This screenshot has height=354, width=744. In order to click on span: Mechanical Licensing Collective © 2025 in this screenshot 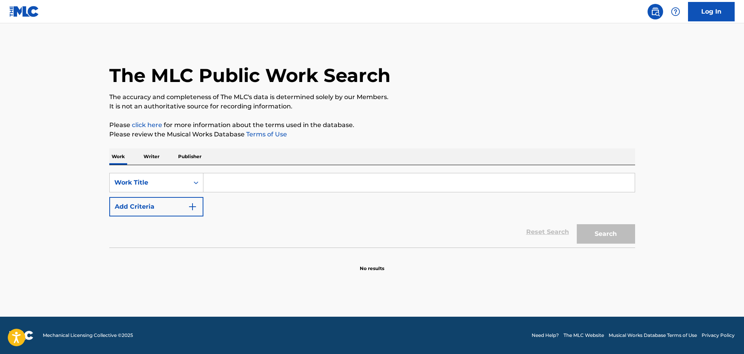, I will do `click(88, 335)`.